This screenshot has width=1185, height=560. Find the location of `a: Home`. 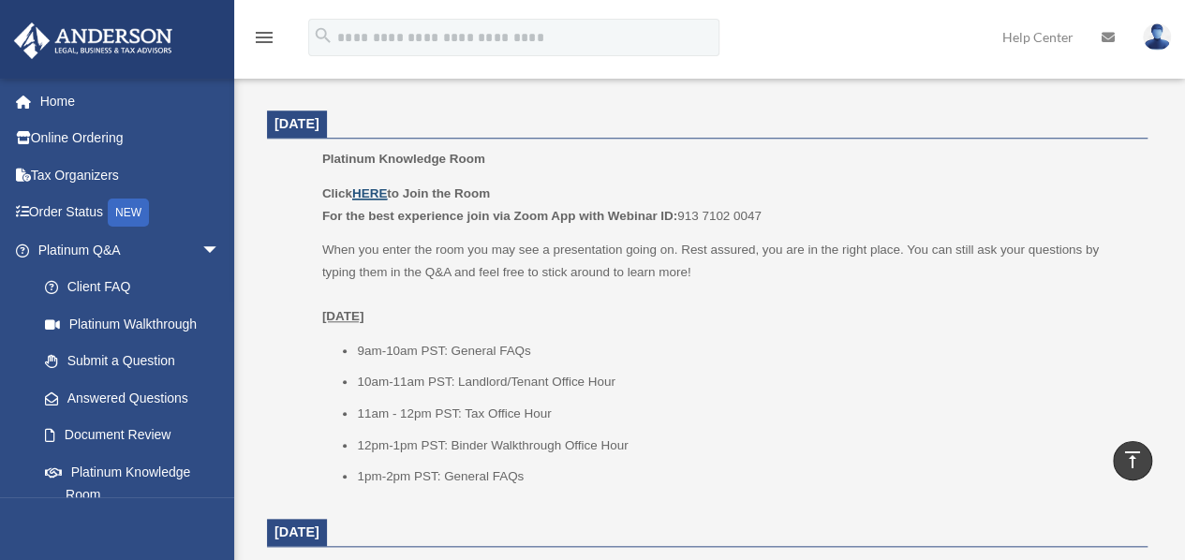

a: Home is located at coordinates (130, 101).